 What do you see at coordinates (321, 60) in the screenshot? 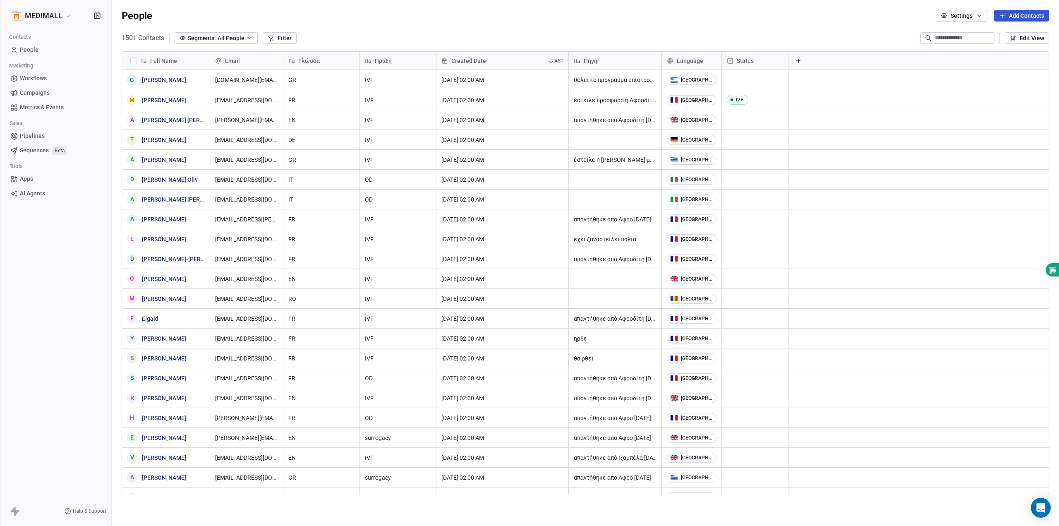
I see `div: Γλώσσα` at bounding box center [321, 60].